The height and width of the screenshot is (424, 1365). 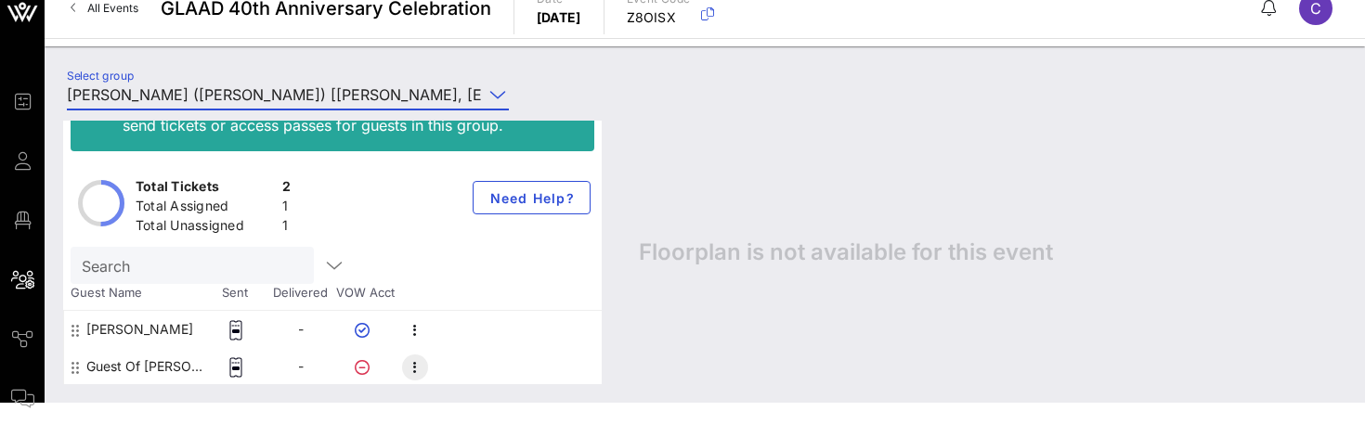 I want to click on div: 2, so click(x=286, y=188).